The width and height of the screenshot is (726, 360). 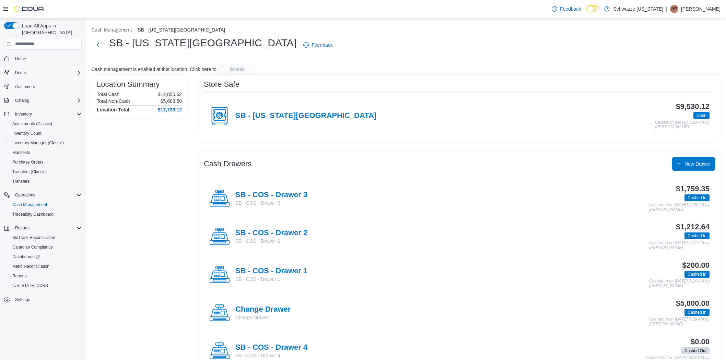 What do you see at coordinates (38, 143) in the screenshot?
I see `span: Inventory Manager (Classic)` at bounding box center [38, 143].